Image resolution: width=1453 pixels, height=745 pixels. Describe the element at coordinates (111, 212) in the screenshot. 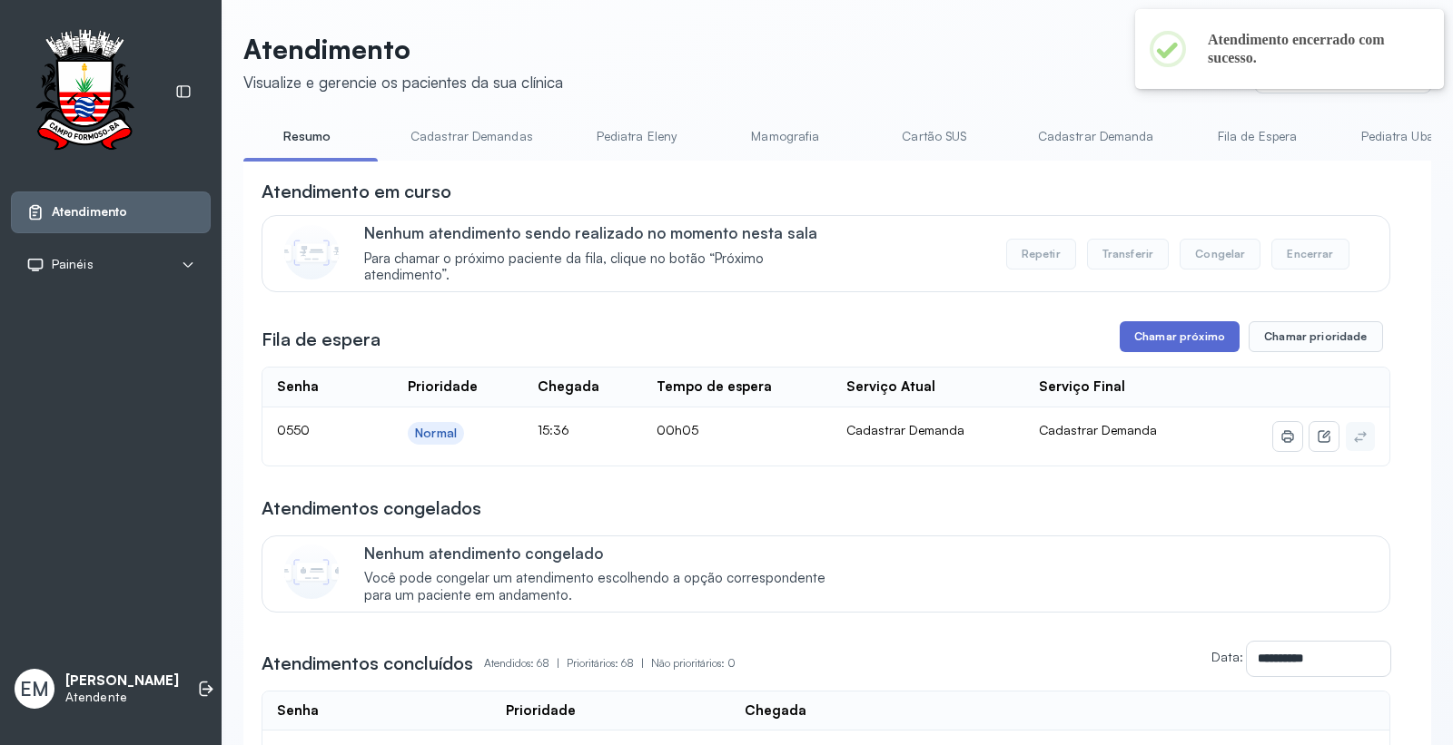

I see `a: Atendimento` at that location.